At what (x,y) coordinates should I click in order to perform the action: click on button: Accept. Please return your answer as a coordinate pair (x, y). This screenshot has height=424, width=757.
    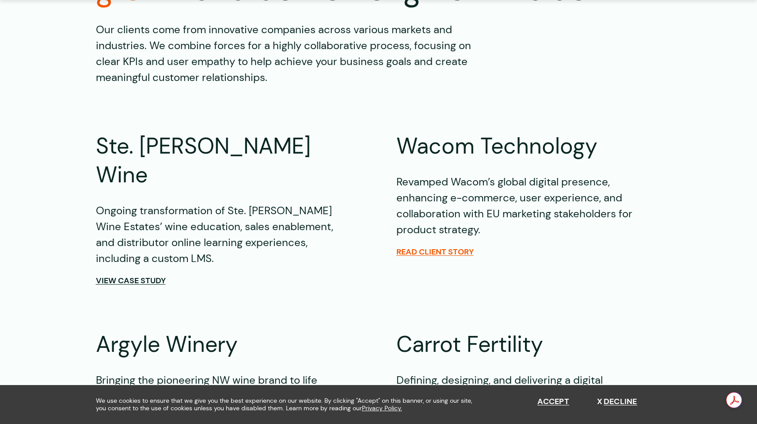
    Looking at the image, I should click on (554, 401).